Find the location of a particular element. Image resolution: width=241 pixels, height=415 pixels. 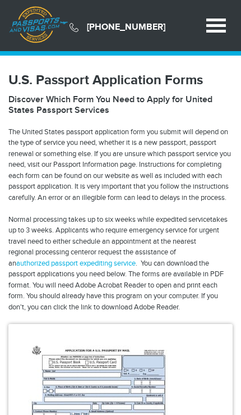

p: Normal processing takes up to six weeks while expedited servicetakes up to 3 weeks. Applicants wh... is located at coordinates (121, 264).